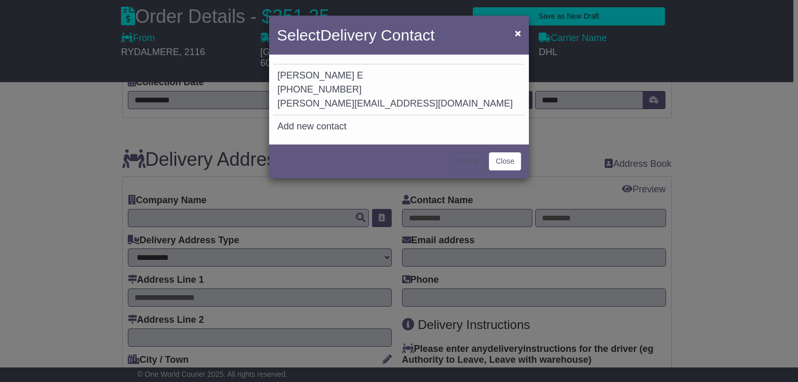 Image resolution: width=798 pixels, height=382 pixels. I want to click on button: < Back, so click(467, 161).